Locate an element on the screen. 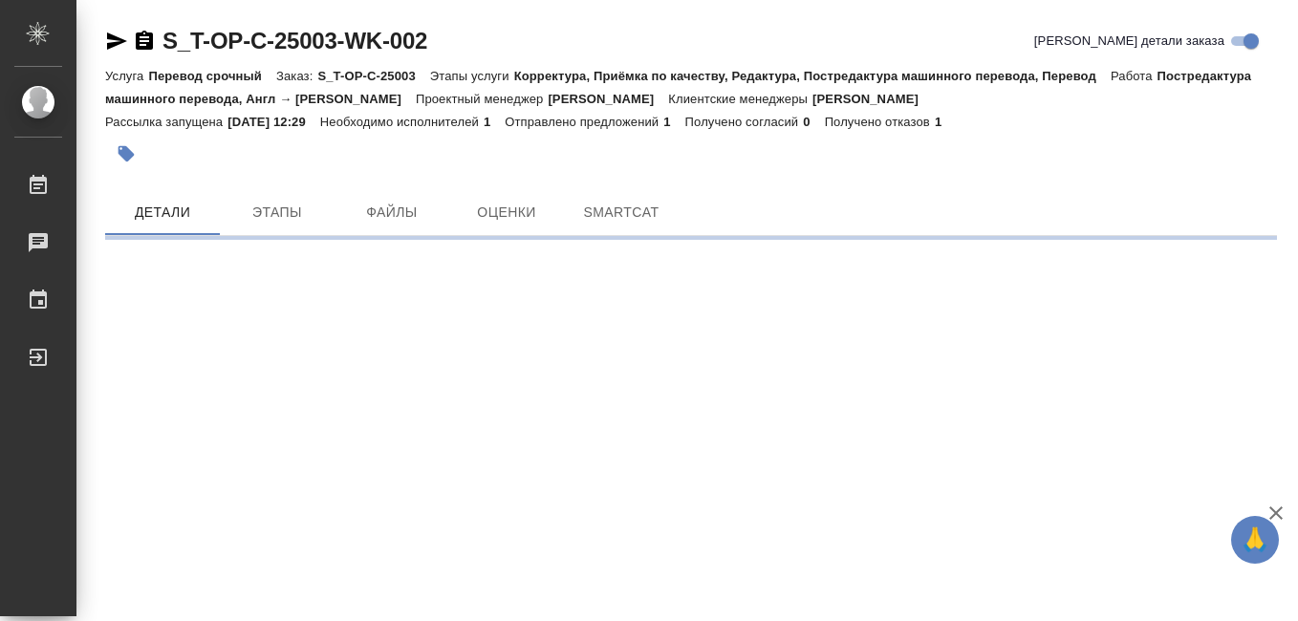 The width and height of the screenshot is (1298, 621). p: 0 is located at coordinates (813, 121).